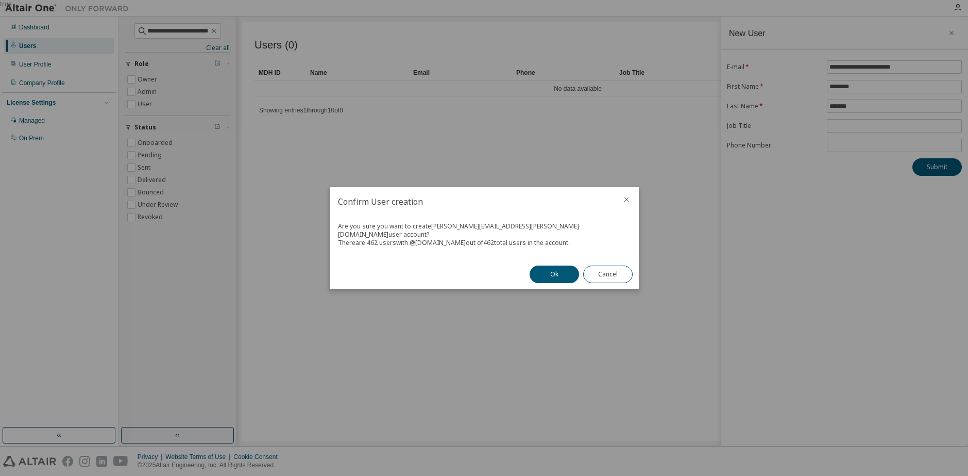  I want to click on button: close, so click(626, 199).